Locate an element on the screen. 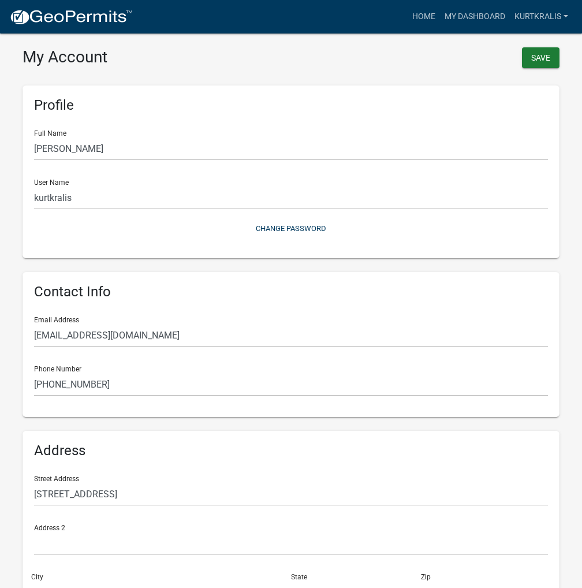 The height and width of the screenshot is (588, 582). h6: Address is located at coordinates (291, 450).